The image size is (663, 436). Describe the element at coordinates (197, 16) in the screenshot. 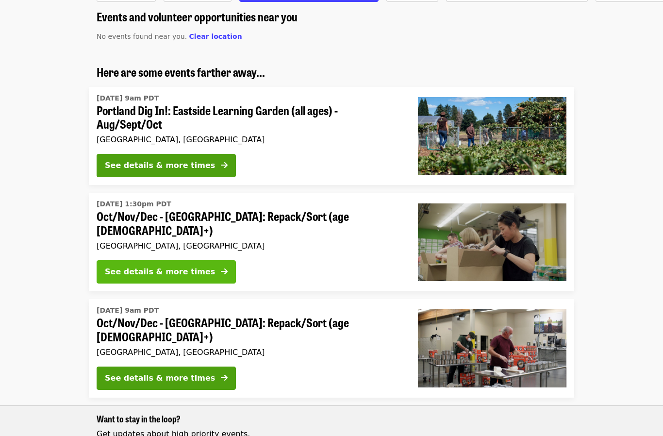

I see `span: Events and volunteer opportunities near you` at that location.